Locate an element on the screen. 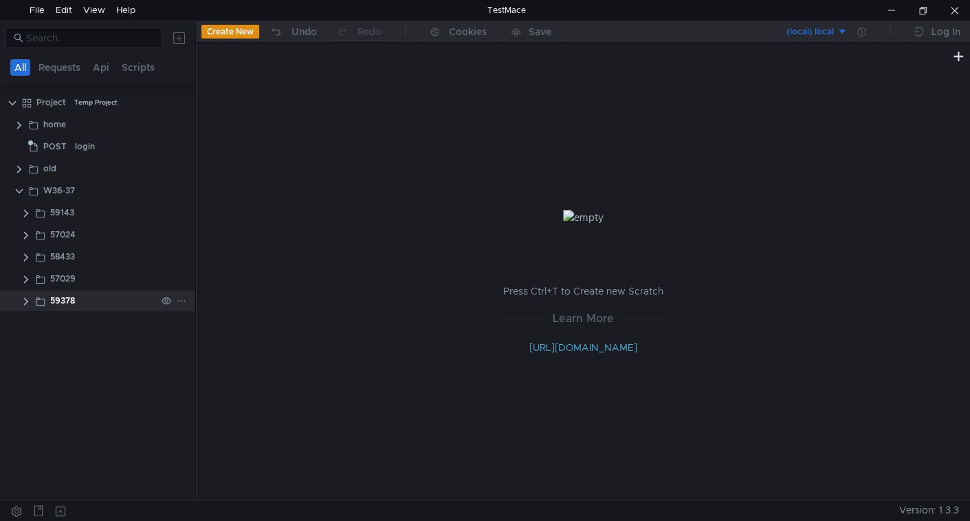  div: Project is located at coordinates (51, 102).